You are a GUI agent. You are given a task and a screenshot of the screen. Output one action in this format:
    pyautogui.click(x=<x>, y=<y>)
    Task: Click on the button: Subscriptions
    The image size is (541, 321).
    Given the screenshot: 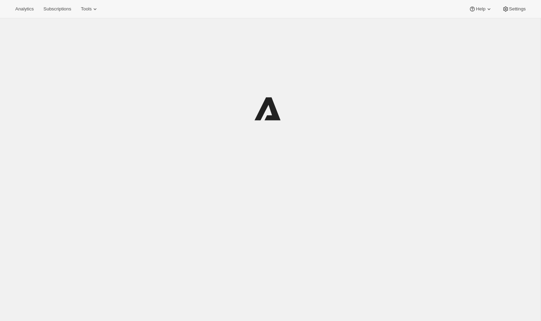 What is the action you would take?
    pyautogui.click(x=57, y=9)
    